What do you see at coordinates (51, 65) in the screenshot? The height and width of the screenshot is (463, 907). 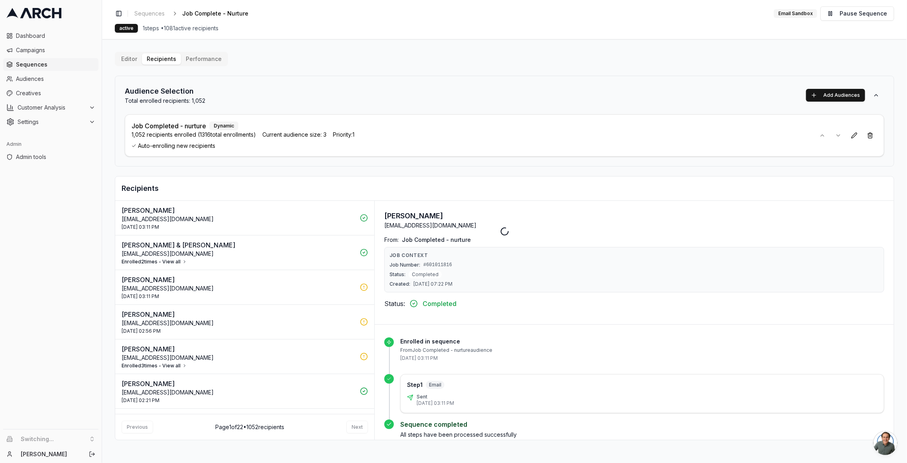 I see `a: Sequences` at bounding box center [51, 65].